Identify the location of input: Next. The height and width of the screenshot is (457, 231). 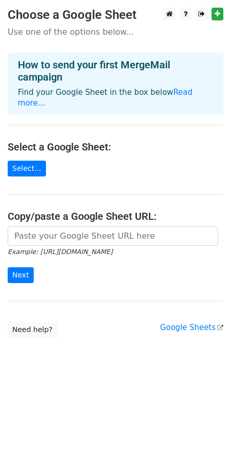
(20, 275).